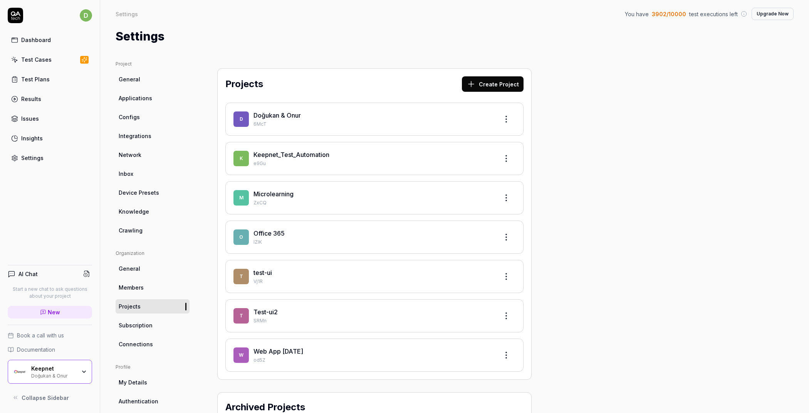  I want to click on span: K, so click(241, 158).